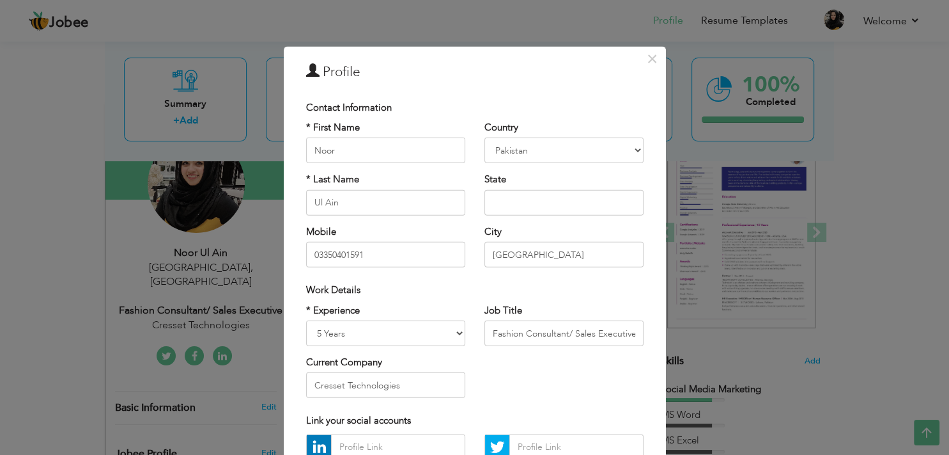 The height and width of the screenshot is (455, 949). Describe the element at coordinates (333, 127) in the screenshot. I see `label: * First Name` at that location.